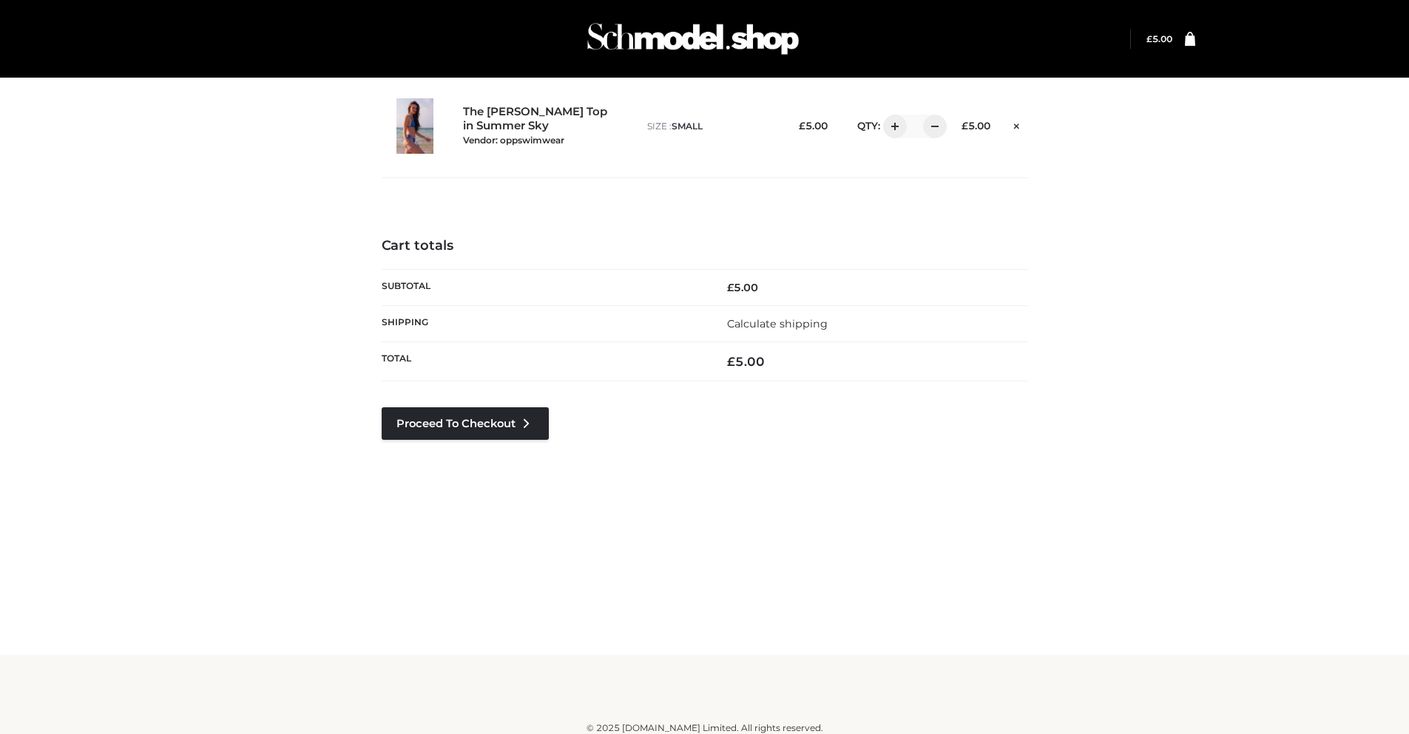 The height and width of the screenshot is (734, 1409). Describe the element at coordinates (693, 38) in the screenshot. I see `a: Schmodel Admin 964` at that location.